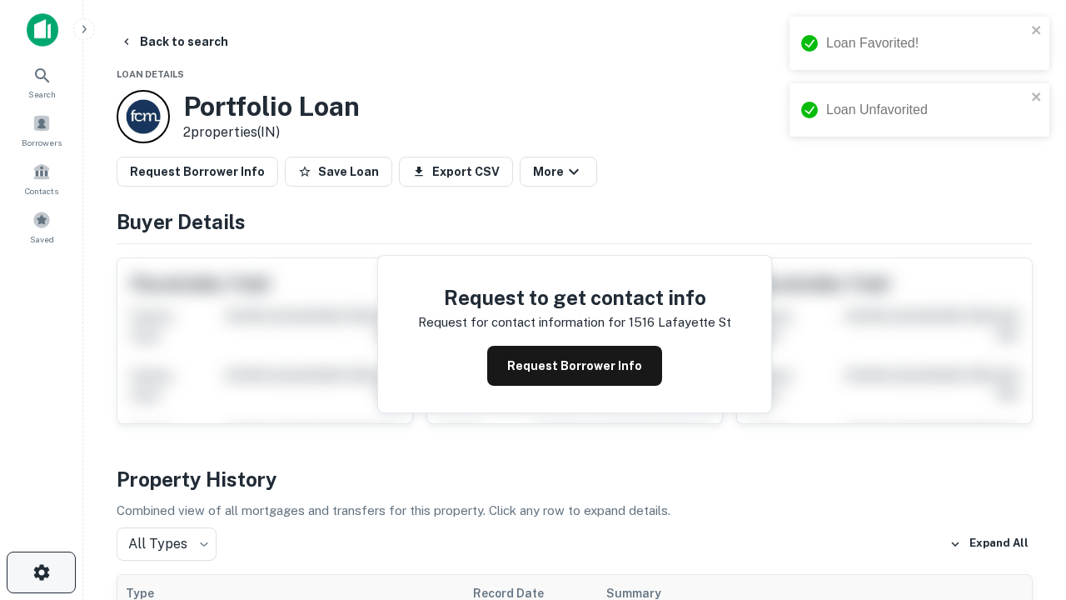 The image size is (1066, 600). I want to click on span: Contacts, so click(42, 191).